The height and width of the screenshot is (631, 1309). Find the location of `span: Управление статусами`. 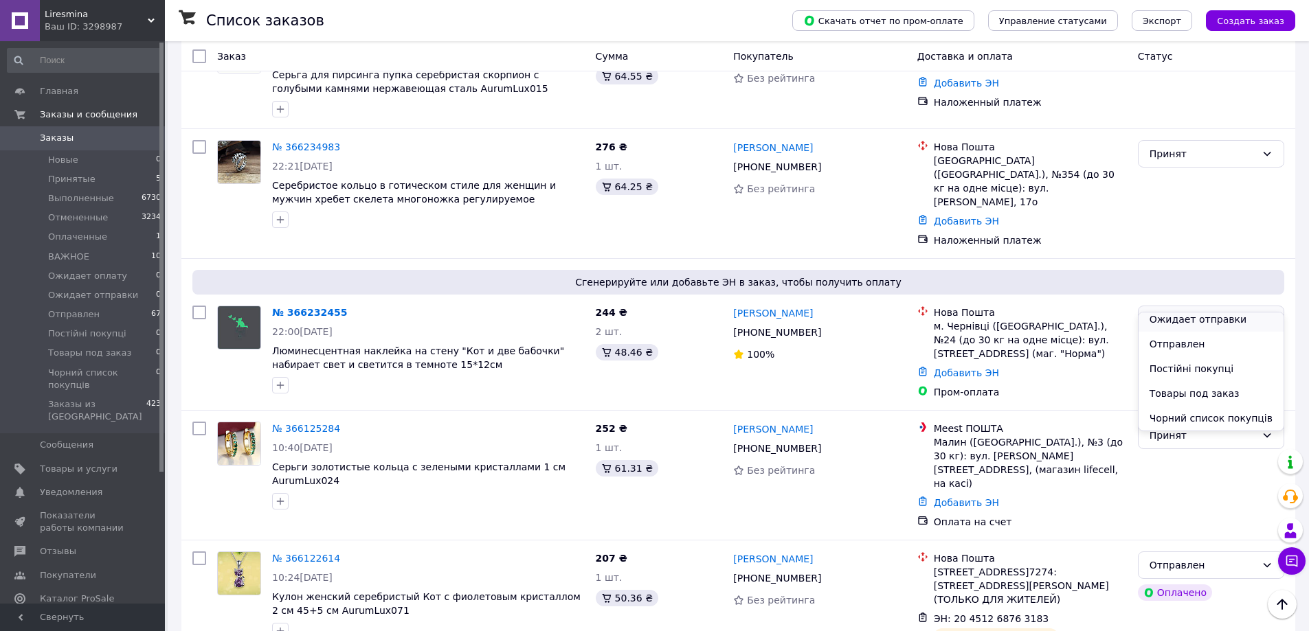

span: Управление статусами is located at coordinates (1052, 21).